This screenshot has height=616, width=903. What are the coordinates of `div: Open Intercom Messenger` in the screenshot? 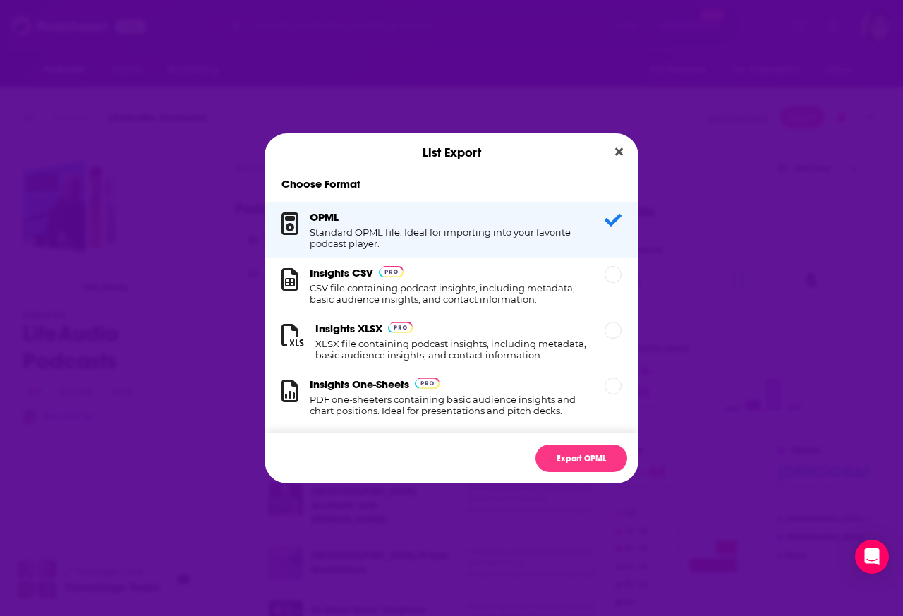 It's located at (872, 557).